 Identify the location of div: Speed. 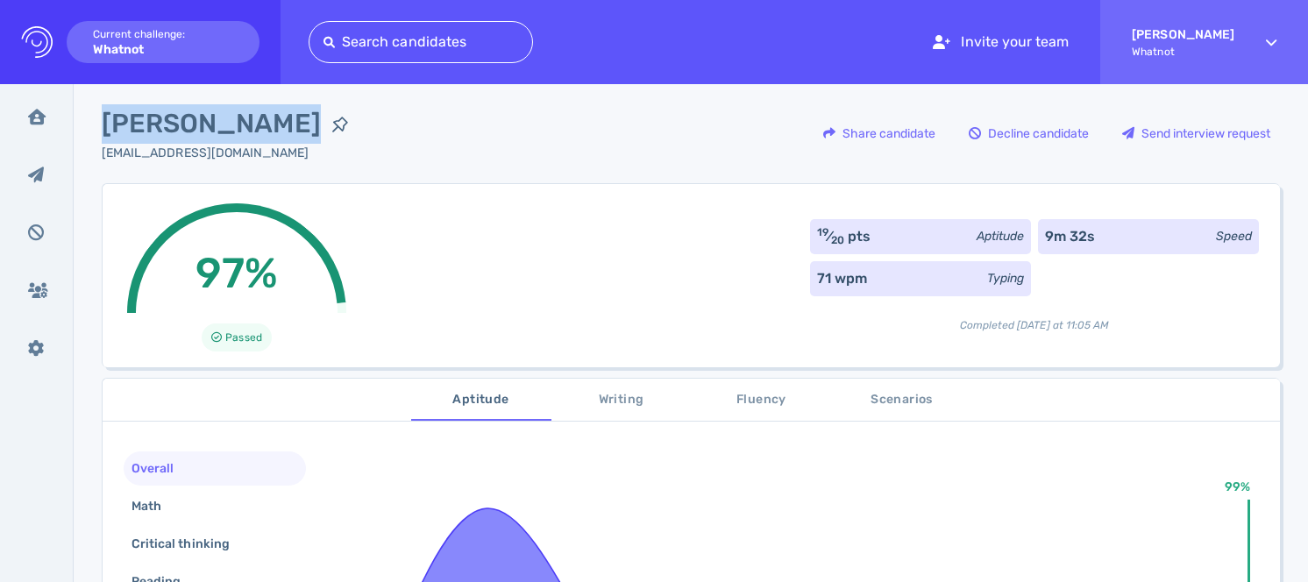
(1234, 236).